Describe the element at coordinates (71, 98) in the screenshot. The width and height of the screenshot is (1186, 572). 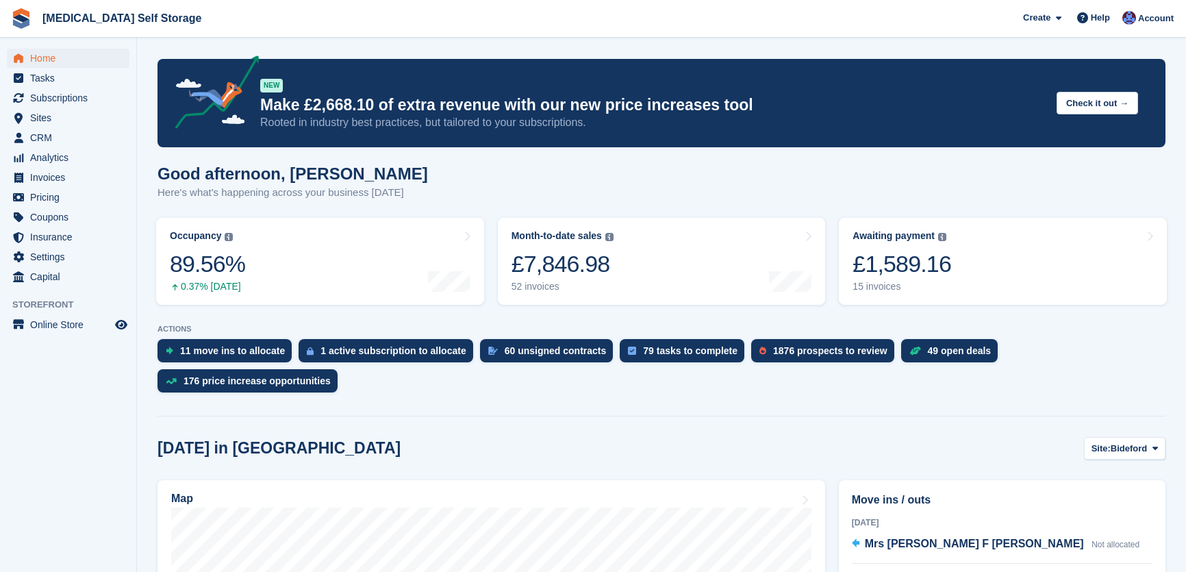
I see `span: Subscriptions` at that location.